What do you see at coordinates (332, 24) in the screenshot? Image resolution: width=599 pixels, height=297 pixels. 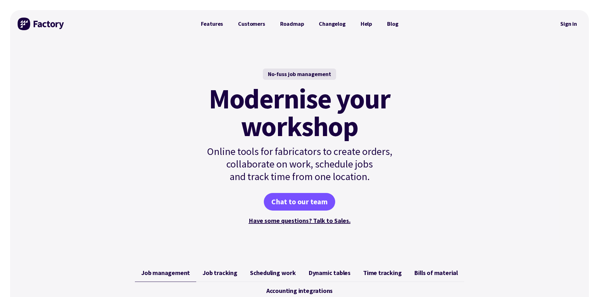 I see `a: Changelog` at bounding box center [332, 24].